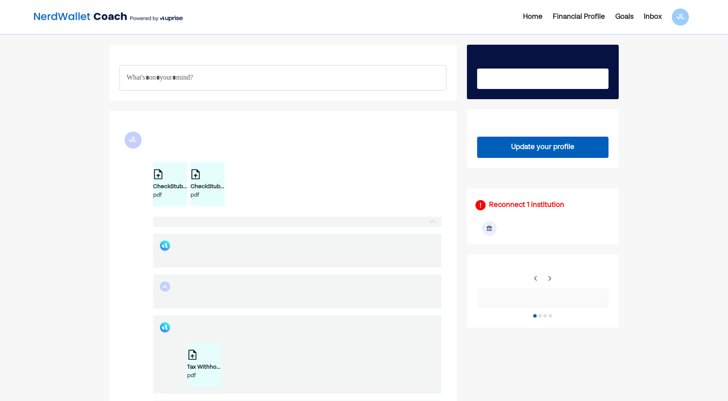  I want to click on div: CheckStub.pdf 1.pdf, so click(170, 187).